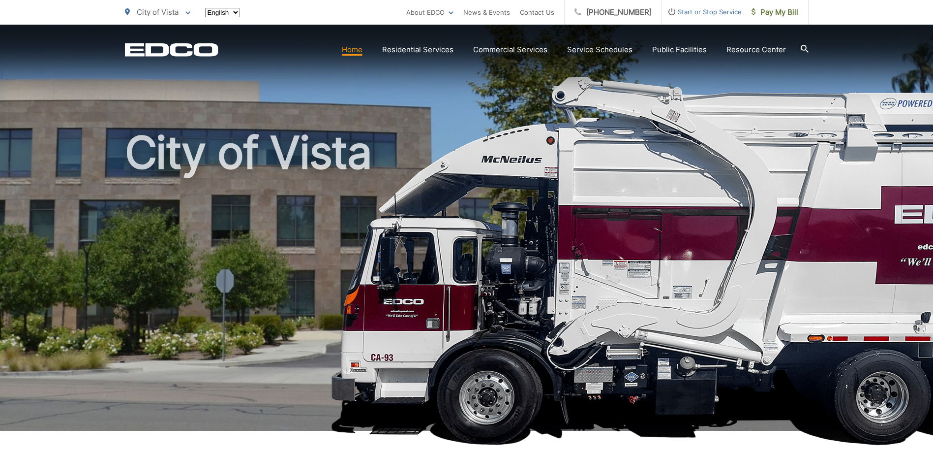 The height and width of the screenshot is (455, 933). What do you see at coordinates (775, 12) in the screenshot?
I see `span: Pay My Bill` at bounding box center [775, 12].